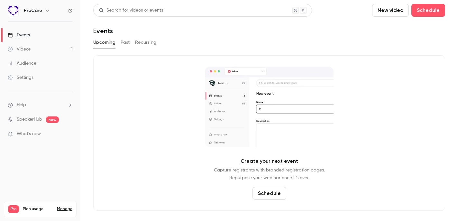 This screenshot has height=221, width=458. What do you see at coordinates (38, 209) in the screenshot?
I see `span: Plan usage` at bounding box center [38, 209].